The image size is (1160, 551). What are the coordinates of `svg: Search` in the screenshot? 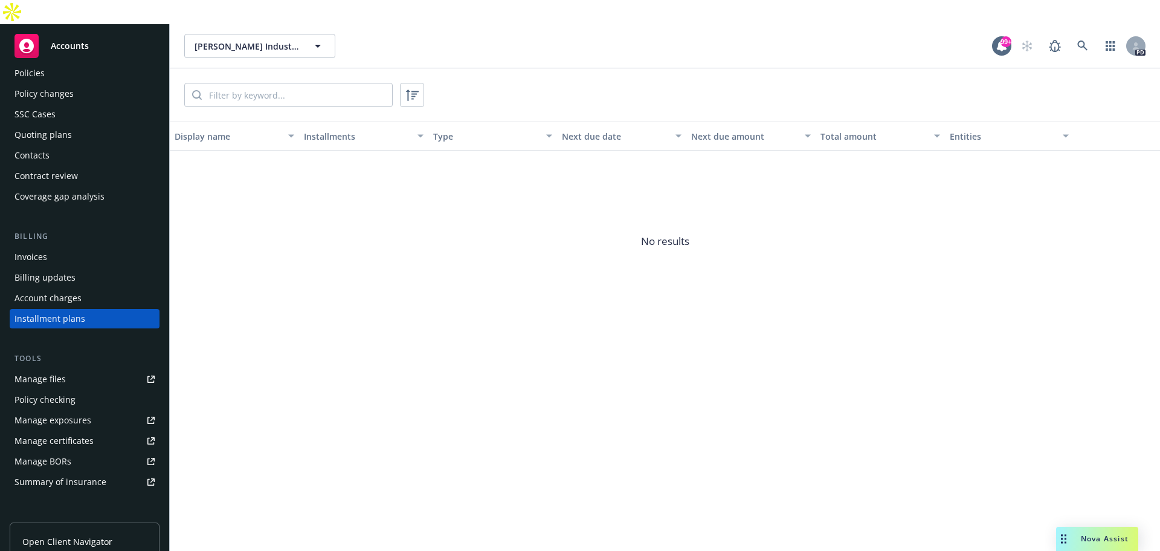 It's located at (197, 95).